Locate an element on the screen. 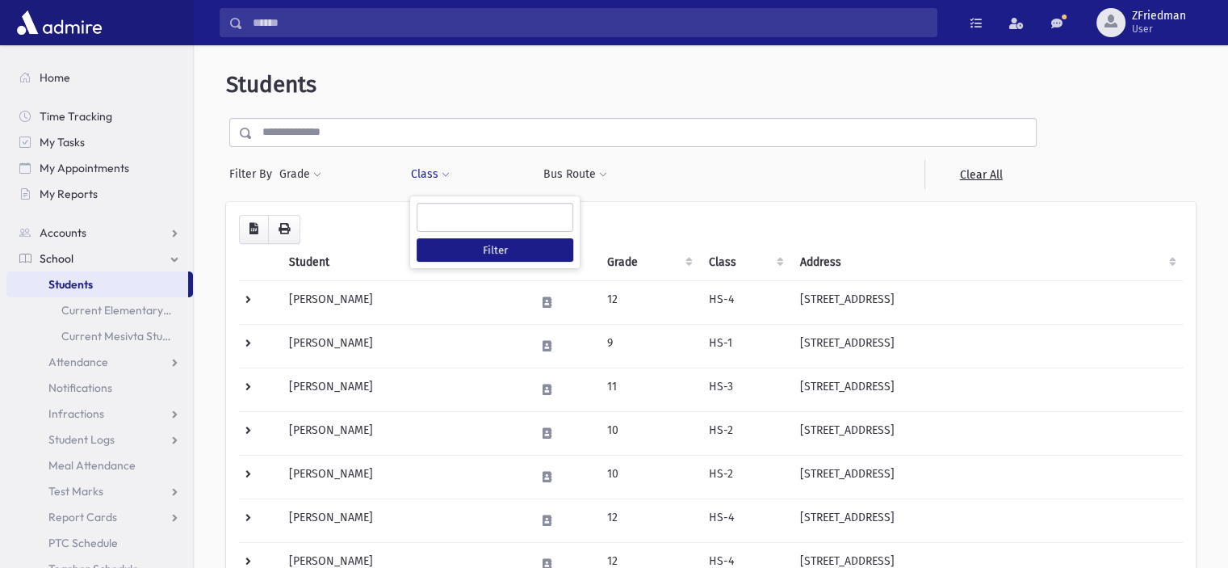  button: Grade is located at coordinates (300, 174).